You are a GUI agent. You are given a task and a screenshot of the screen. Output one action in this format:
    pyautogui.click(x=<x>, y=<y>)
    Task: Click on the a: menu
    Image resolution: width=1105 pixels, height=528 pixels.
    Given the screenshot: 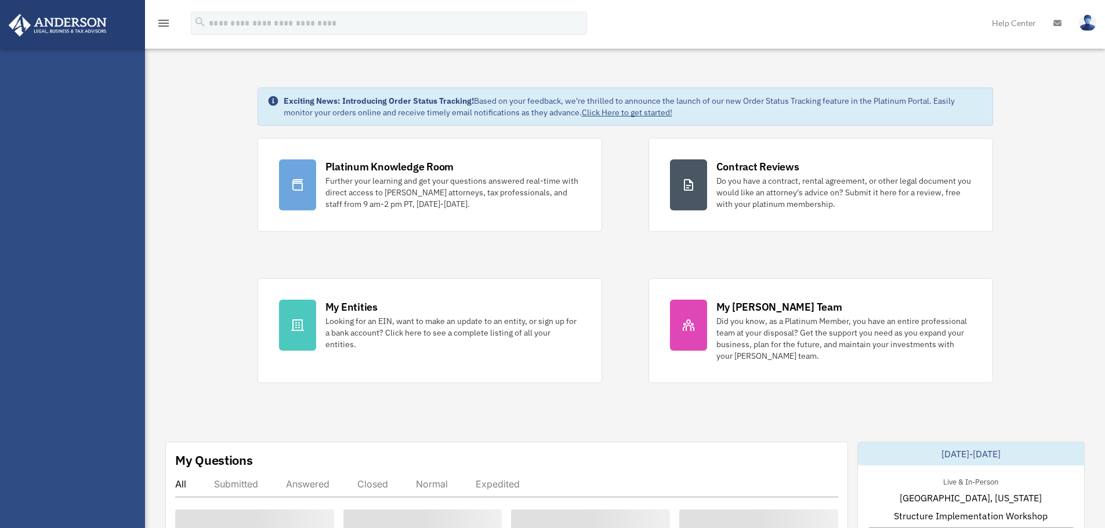 What is the action you would take?
    pyautogui.click(x=164, y=25)
    